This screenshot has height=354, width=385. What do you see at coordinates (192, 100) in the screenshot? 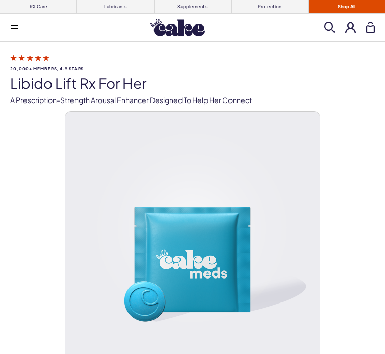
I see `p: A prescription-strength arousal enhancer designed to help her connect` at bounding box center [192, 100].